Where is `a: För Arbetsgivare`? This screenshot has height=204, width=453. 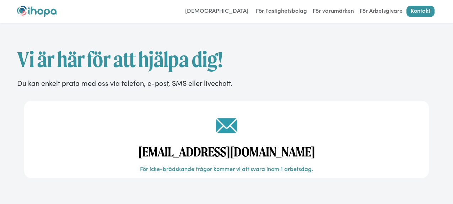 a: För Arbetsgivare is located at coordinates (381, 11).